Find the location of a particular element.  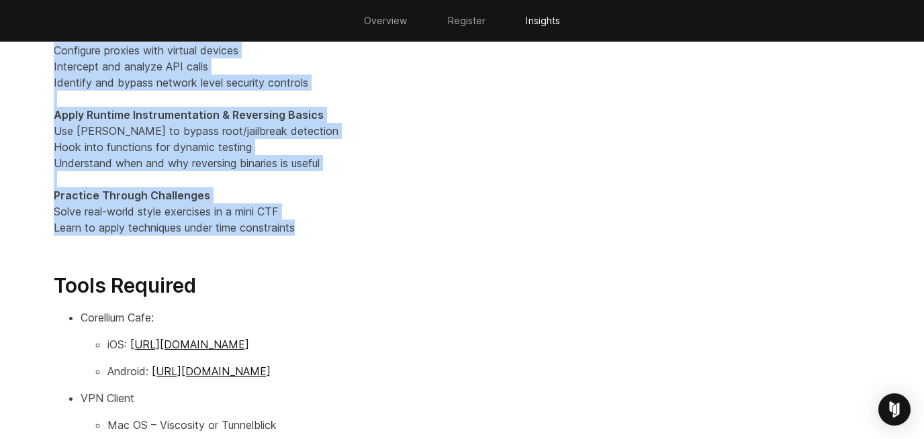

p: VPN Client is located at coordinates (476, 398).